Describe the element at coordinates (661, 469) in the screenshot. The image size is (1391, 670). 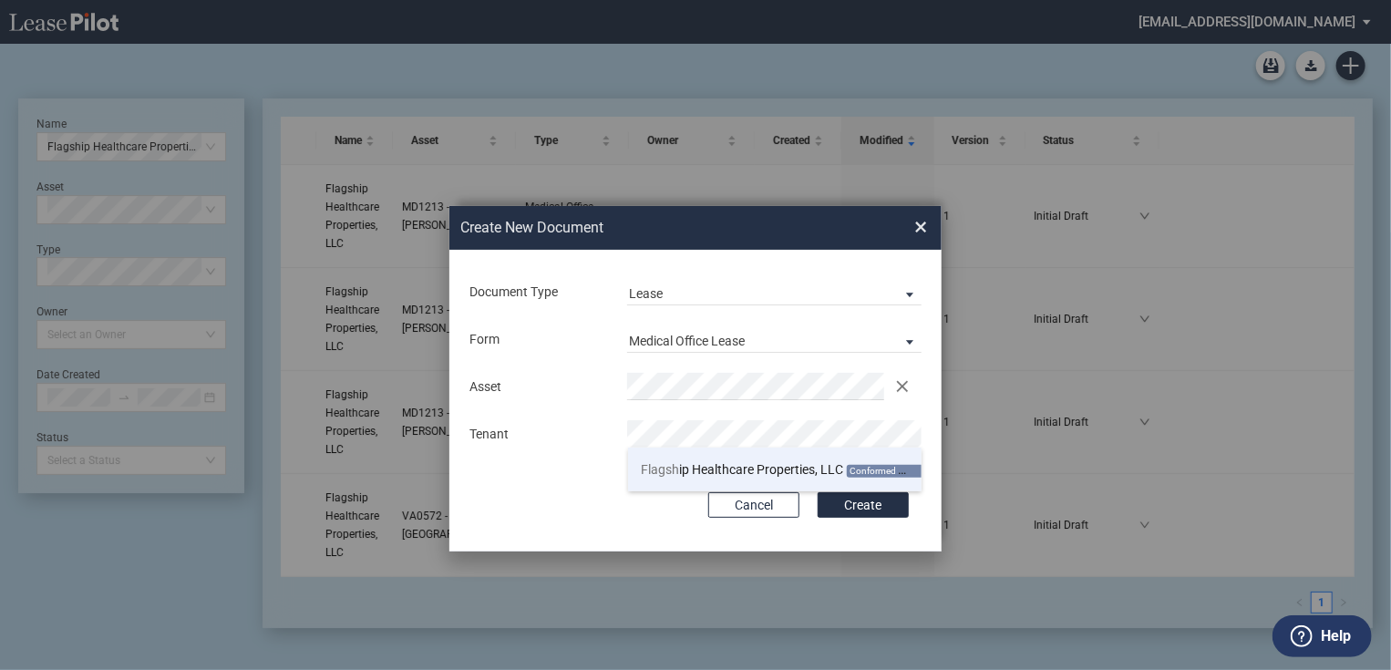
I see `span: Flagsh` at that location.